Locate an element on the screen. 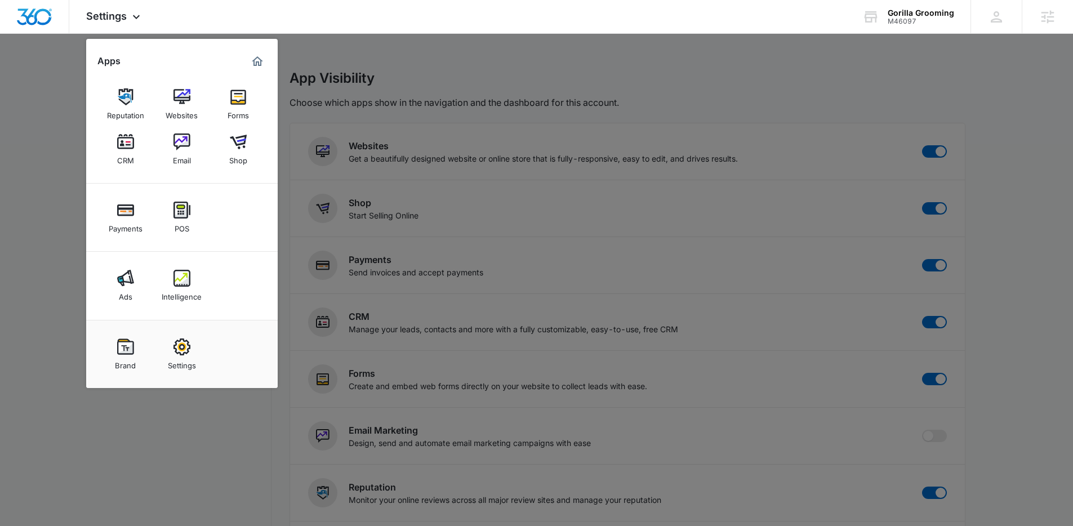 Image resolution: width=1073 pixels, height=526 pixels. div: Forms is located at coordinates (238, 113).